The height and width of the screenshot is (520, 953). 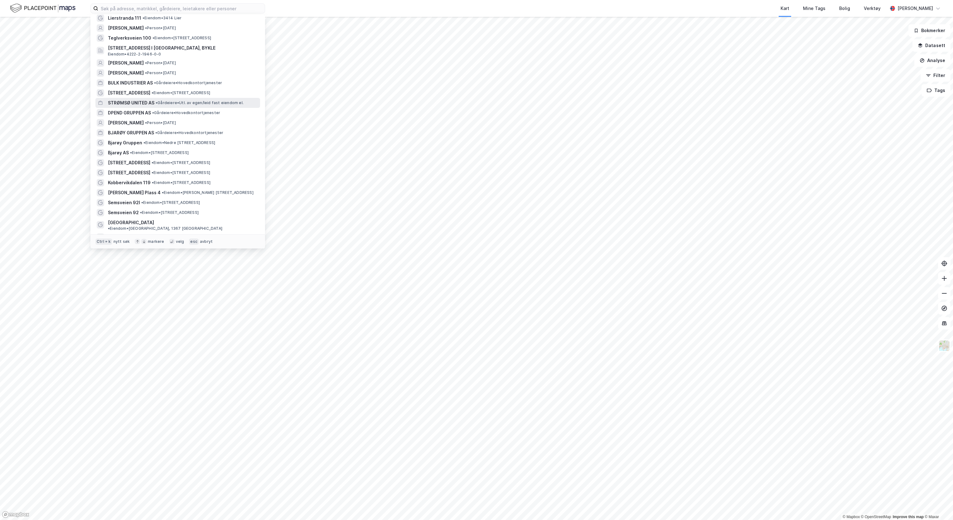 What do you see at coordinates (908, 517) in the screenshot?
I see `a: Improve this map` at bounding box center [908, 517].